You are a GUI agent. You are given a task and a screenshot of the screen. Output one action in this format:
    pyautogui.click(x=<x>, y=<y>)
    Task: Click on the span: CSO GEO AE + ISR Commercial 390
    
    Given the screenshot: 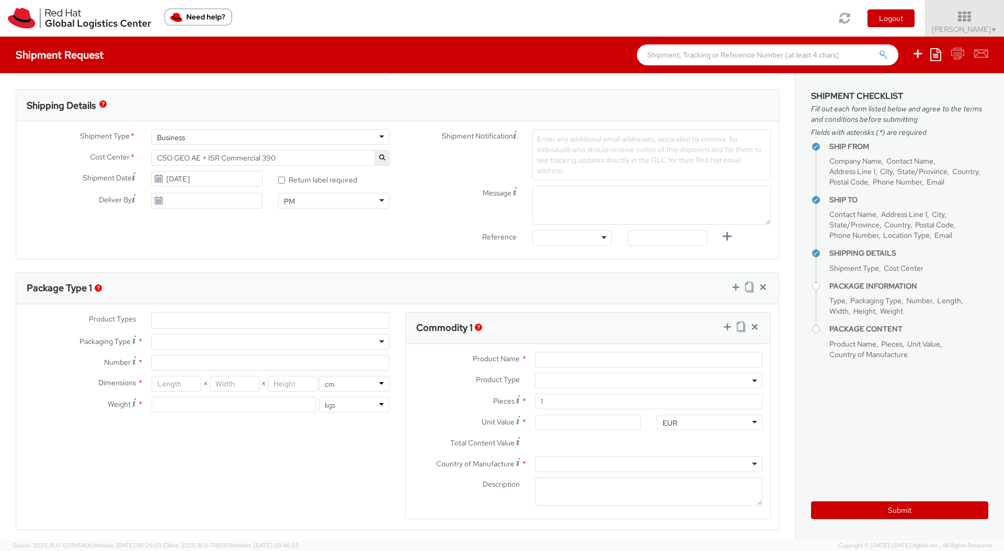 What is the action you would take?
    pyautogui.click(x=270, y=158)
    